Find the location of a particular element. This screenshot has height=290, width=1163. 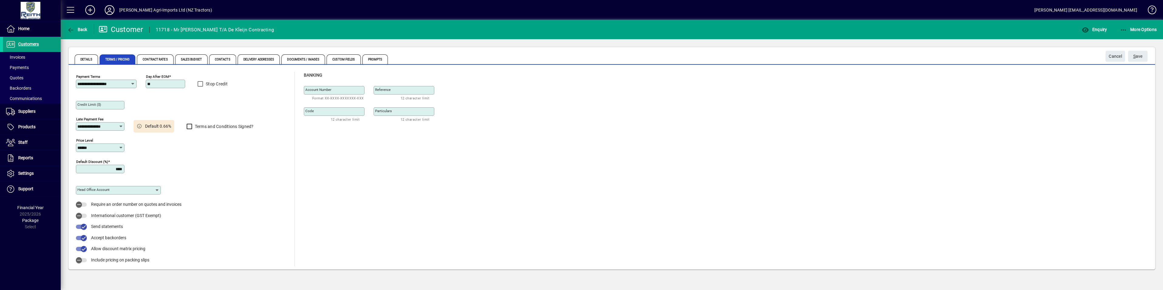

span: Staff is located at coordinates (23, 142).